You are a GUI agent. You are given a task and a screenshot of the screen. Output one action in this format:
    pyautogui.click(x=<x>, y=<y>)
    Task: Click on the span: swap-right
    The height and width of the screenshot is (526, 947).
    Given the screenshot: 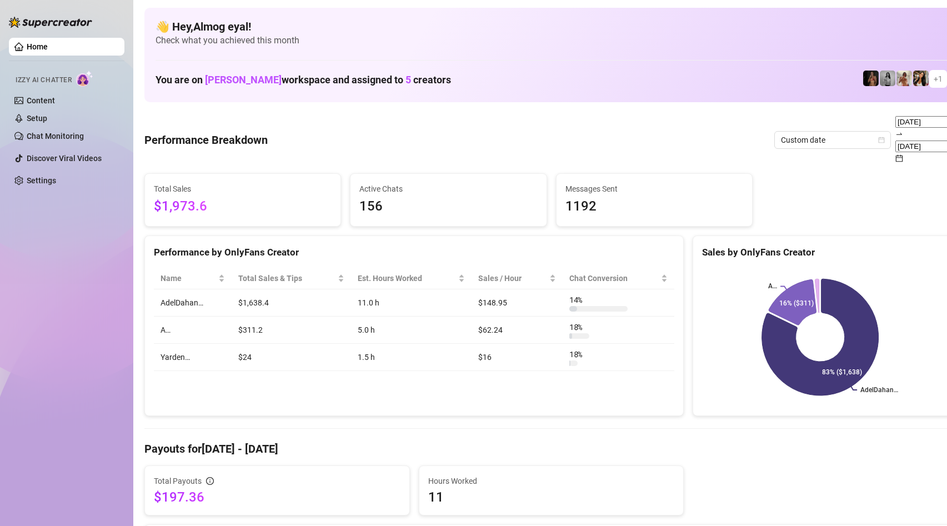 What is the action you would take?
    pyautogui.click(x=900, y=134)
    